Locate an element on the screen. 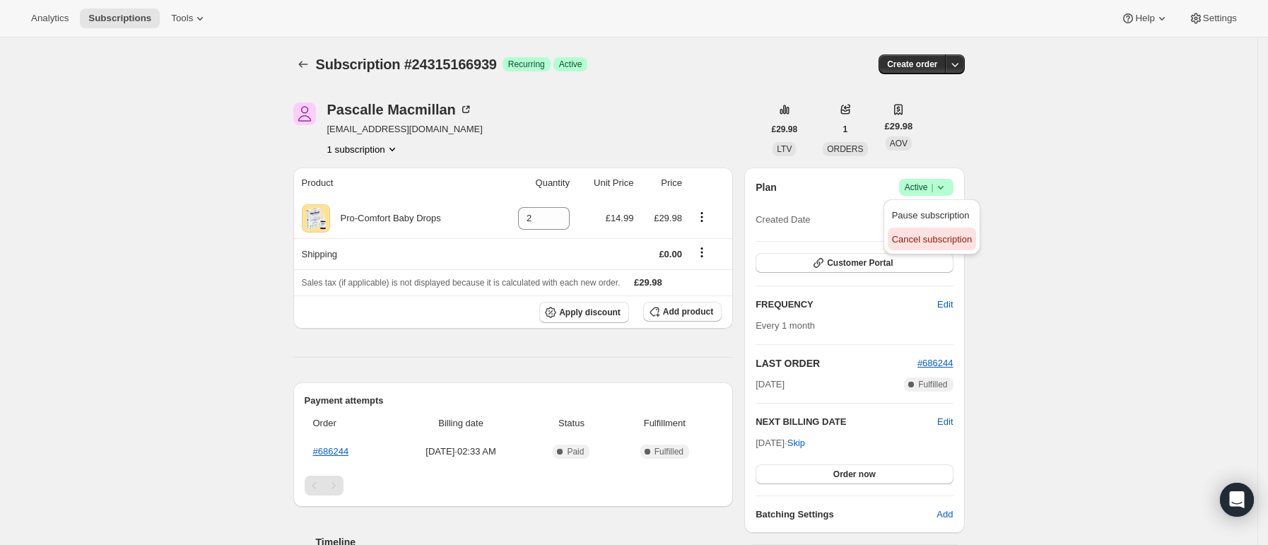  span: #686244 is located at coordinates (935, 363).